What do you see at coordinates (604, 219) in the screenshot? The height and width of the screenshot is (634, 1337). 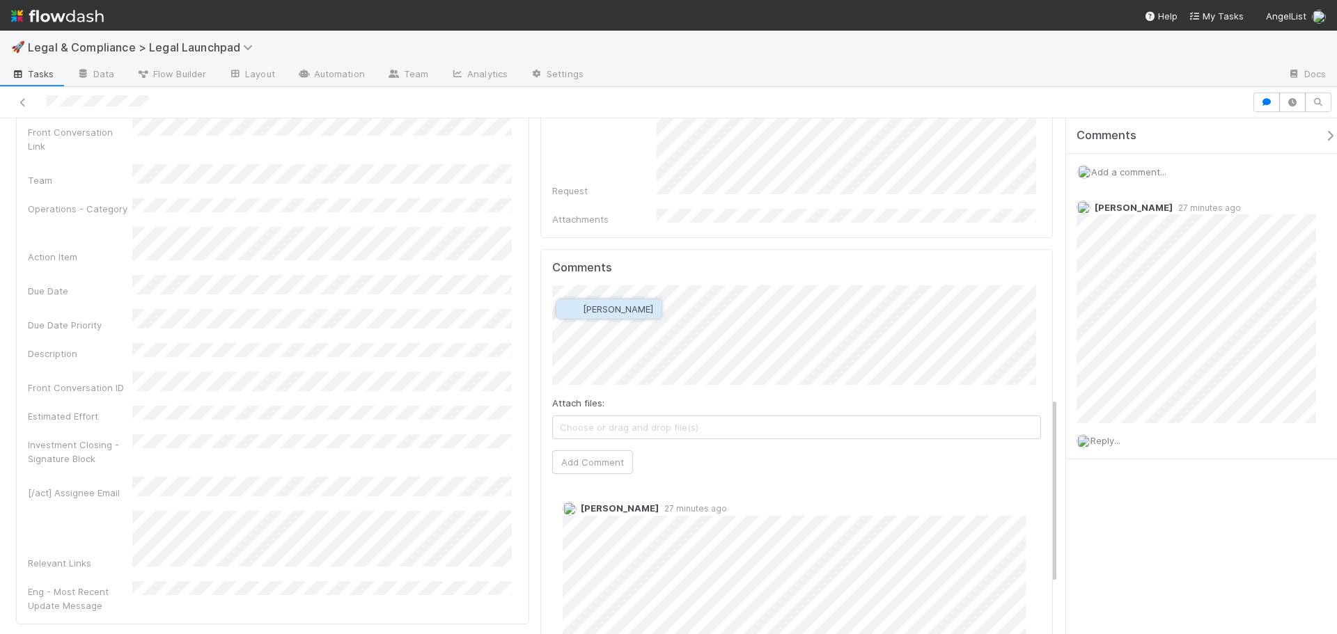 I see `div: Attachments` at bounding box center [604, 219].